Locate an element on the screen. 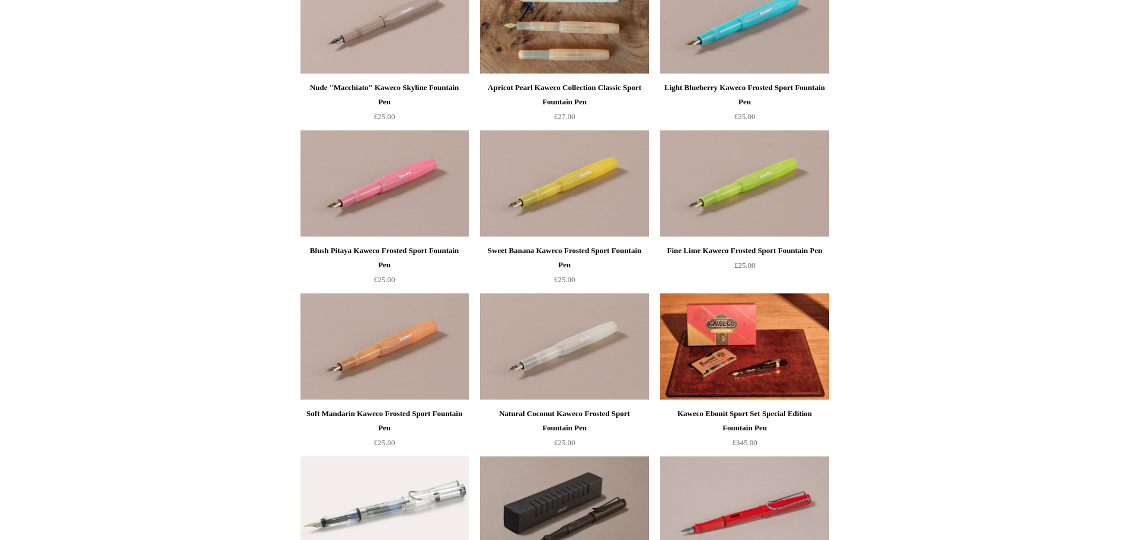  a: Fine Lime Kaweco Frosted Sport Fountain Pen £25.00 is located at coordinates (745, 268).